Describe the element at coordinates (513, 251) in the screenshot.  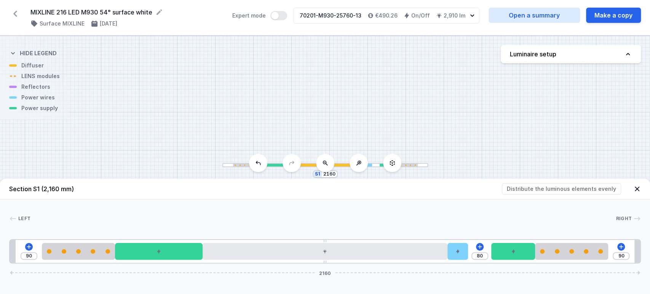
I see `div: ON/OFF Driver - up to 3,5W` at that location.